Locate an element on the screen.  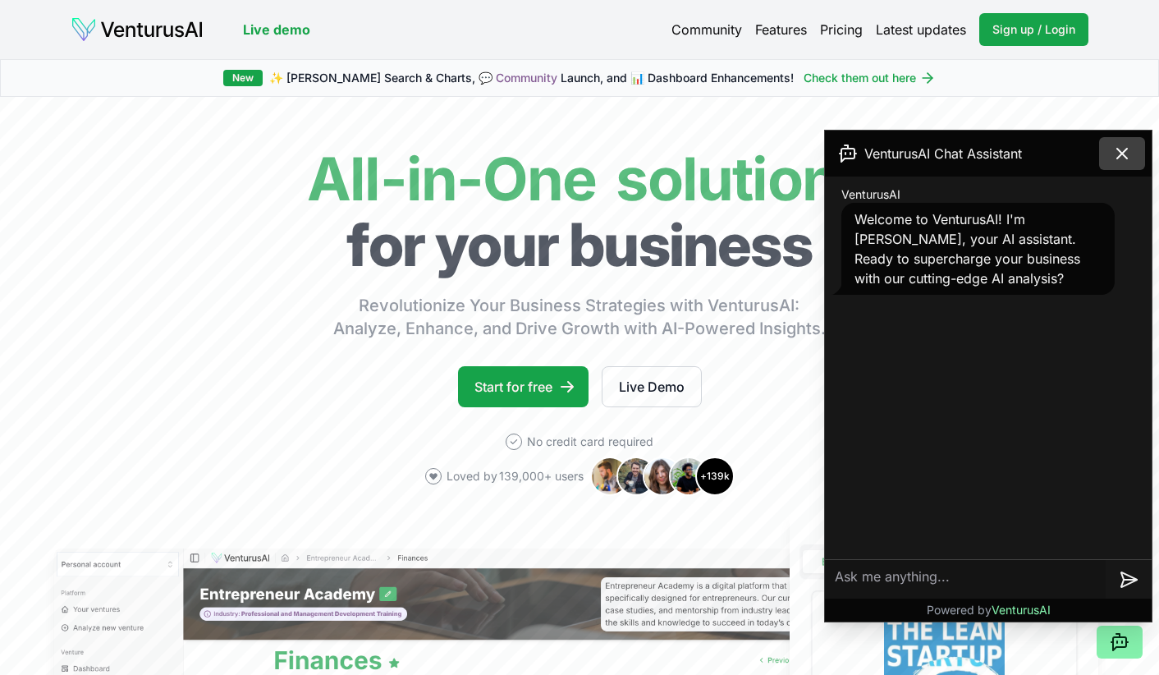
a: Check them out here is located at coordinates (869, 78).